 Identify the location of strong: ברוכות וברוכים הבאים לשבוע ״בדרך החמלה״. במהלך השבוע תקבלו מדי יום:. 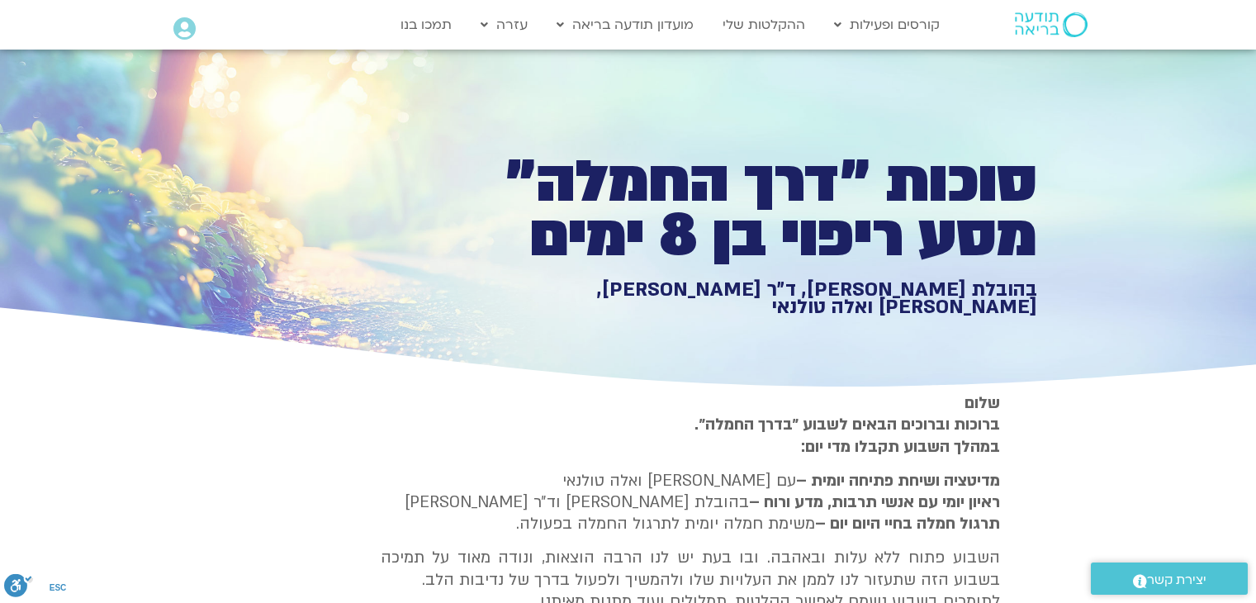
(847, 435).